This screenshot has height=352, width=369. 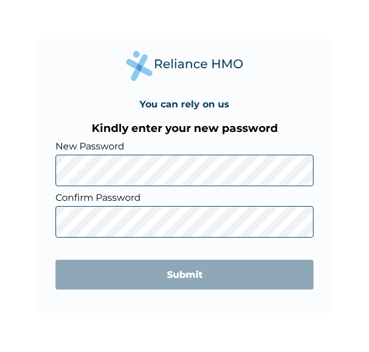 What do you see at coordinates (184, 197) in the screenshot?
I see `label: Confirm Password` at bounding box center [184, 197].